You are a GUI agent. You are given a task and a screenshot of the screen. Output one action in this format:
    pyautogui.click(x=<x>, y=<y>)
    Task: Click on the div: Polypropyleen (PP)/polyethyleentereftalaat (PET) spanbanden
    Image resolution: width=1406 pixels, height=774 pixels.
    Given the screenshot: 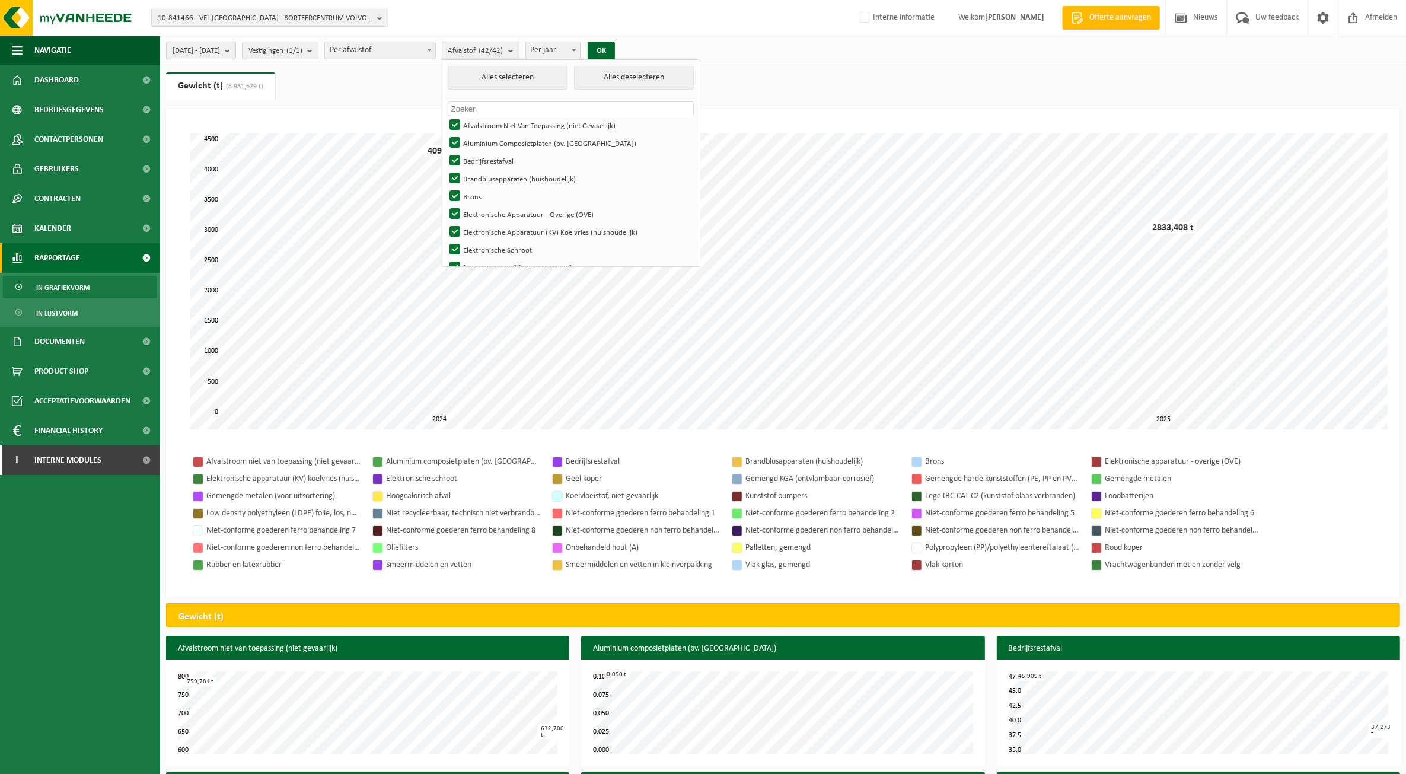 What is the action you would take?
    pyautogui.click(x=1002, y=547)
    